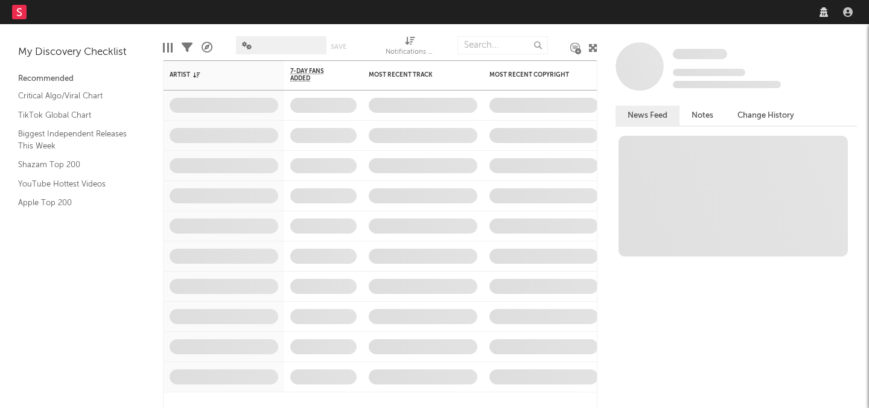  I want to click on span: 0 fans last week, so click(726, 84).